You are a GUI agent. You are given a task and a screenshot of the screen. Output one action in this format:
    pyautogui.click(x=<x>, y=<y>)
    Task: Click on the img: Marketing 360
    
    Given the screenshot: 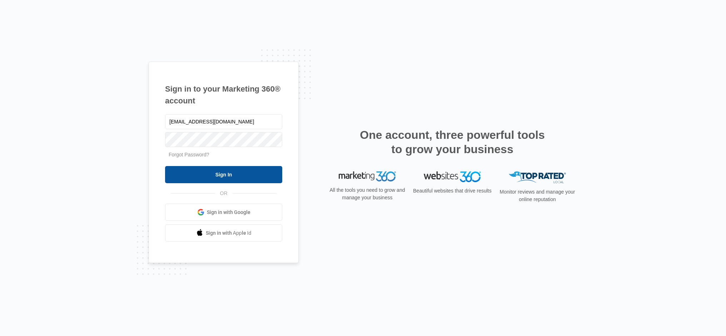 What is the action you would take?
    pyautogui.click(x=368, y=176)
    